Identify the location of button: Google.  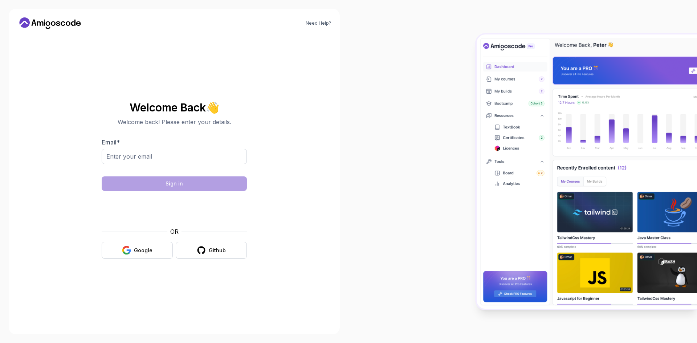
(137, 250).